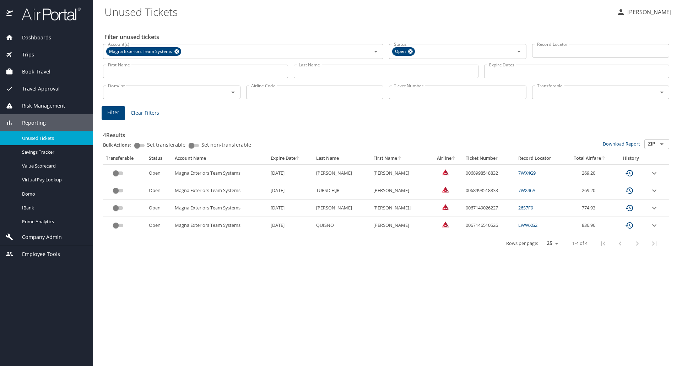  Describe the element at coordinates (342, 191) in the screenshot. I see `td: TURSICH.JR` at that location.